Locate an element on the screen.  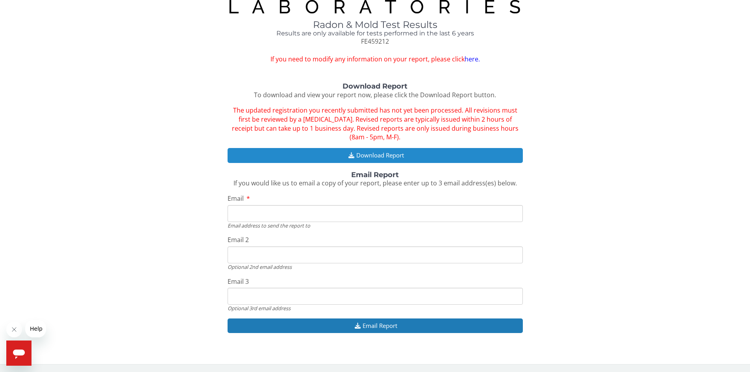
strong: Email Report is located at coordinates (375, 175).